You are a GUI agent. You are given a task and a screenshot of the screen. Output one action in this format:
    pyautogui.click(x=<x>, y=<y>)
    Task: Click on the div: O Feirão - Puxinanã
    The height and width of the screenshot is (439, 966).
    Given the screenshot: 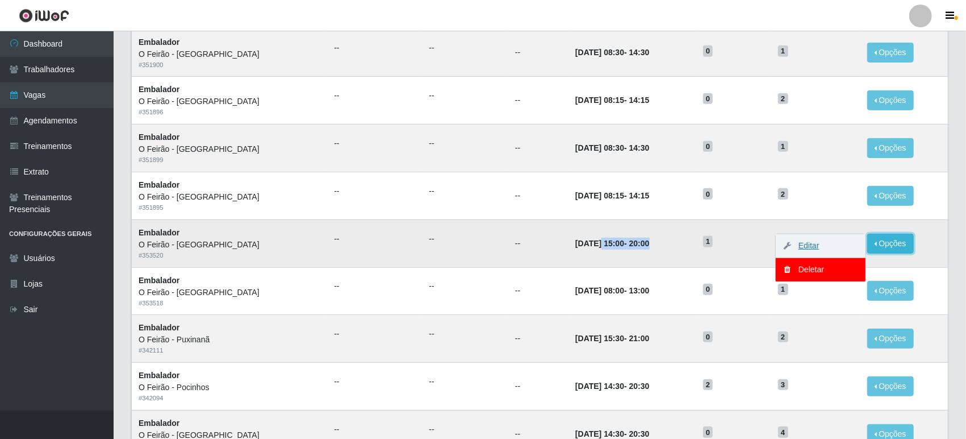 What is the action you would take?
    pyautogui.click(x=230, y=339)
    